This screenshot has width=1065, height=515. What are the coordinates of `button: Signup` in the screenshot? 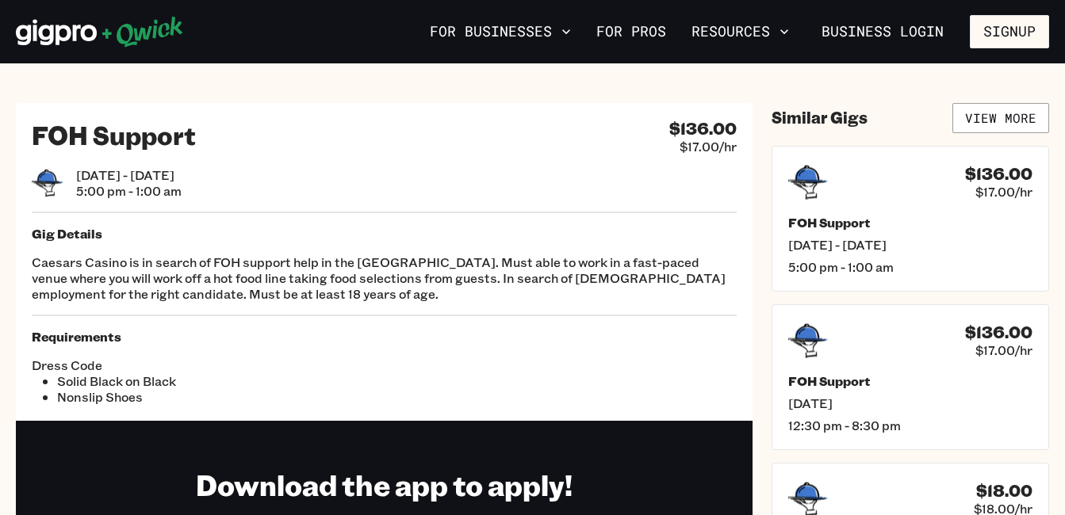 It's located at (1009, 32).